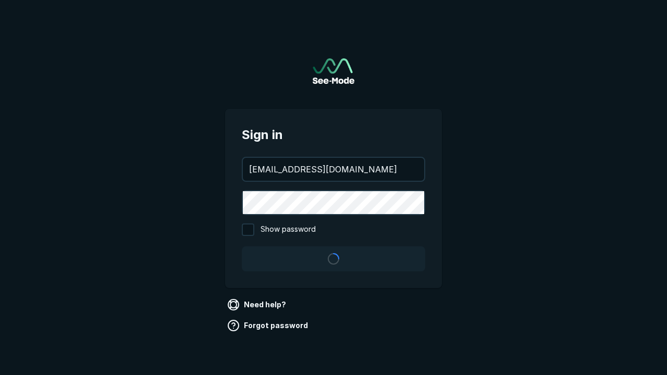  What do you see at coordinates (333, 135) in the screenshot?
I see `span: Sign in` at bounding box center [333, 135].